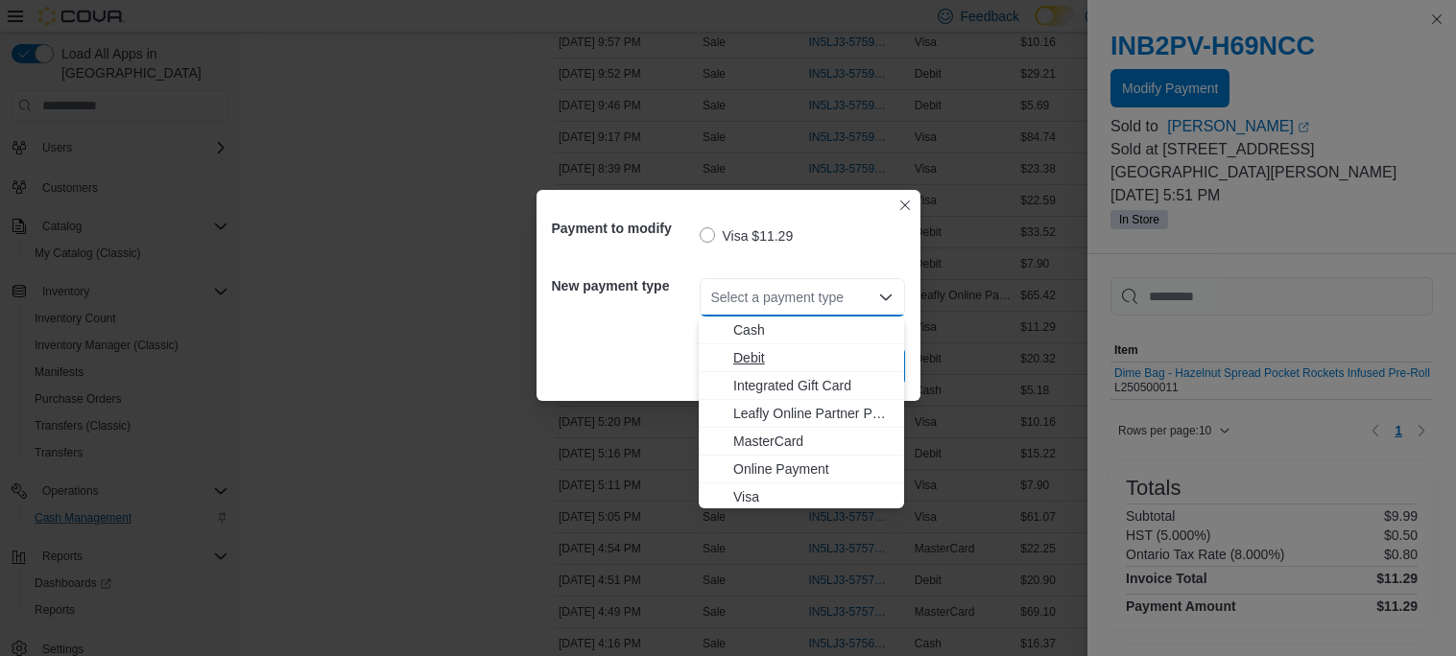 Image resolution: width=1456 pixels, height=656 pixels. What do you see at coordinates (813, 330) in the screenshot?
I see `span: Cash` at bounding box center [813, 330].